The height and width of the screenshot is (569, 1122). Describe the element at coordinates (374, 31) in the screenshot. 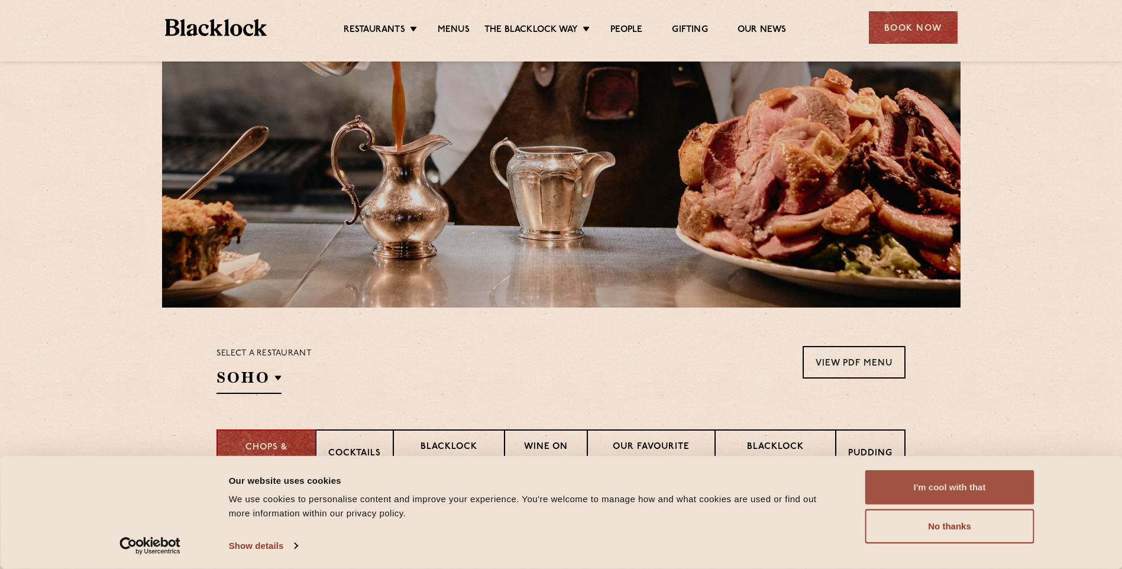

I see `a: Restaurants` at that location.